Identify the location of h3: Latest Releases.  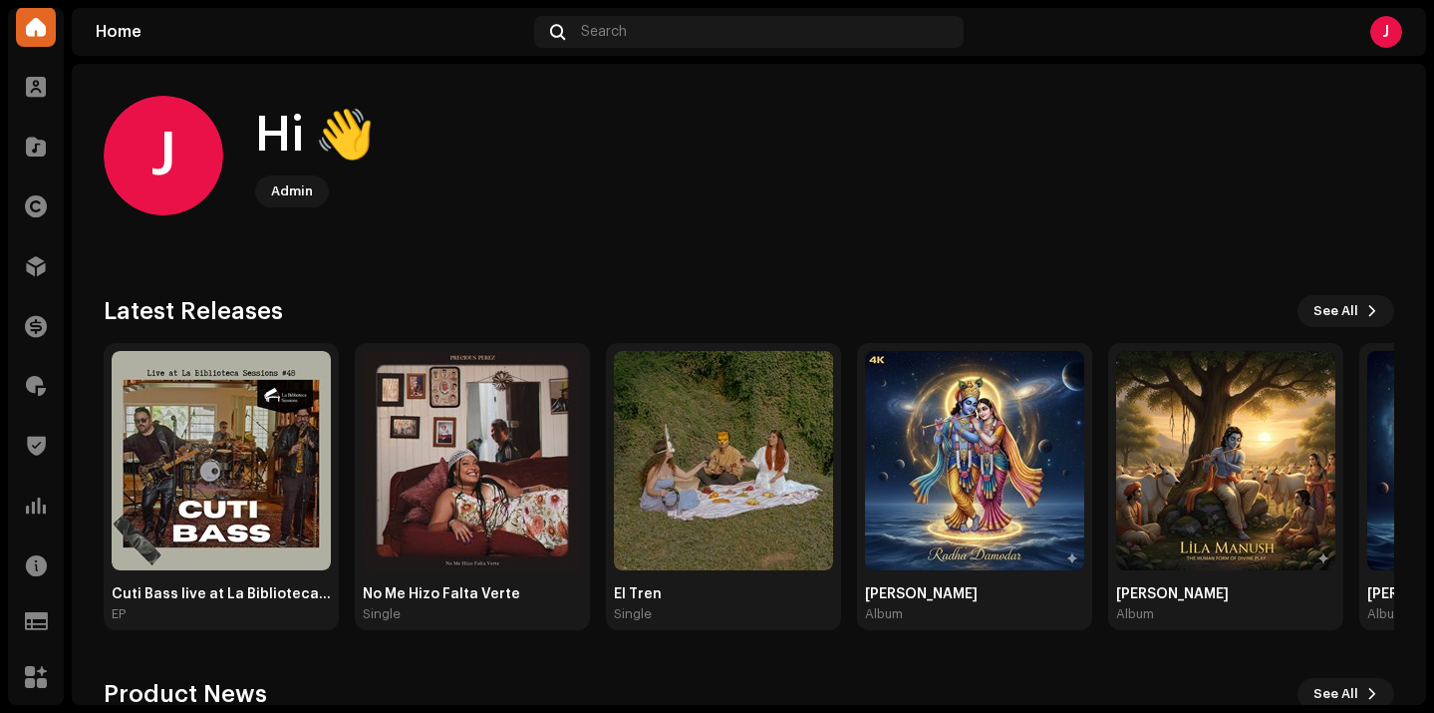
(193, 311).